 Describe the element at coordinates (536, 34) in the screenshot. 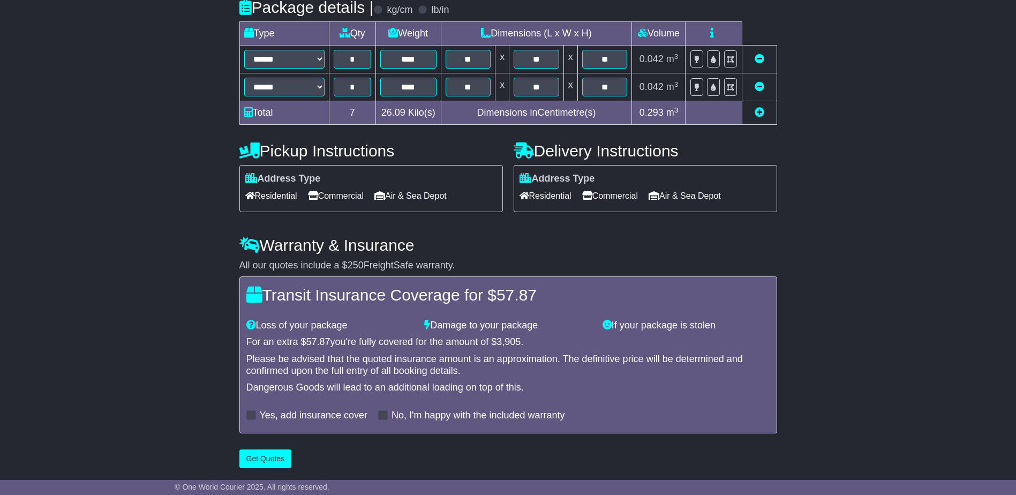

I see `td: Dimensions (L x W x H)` at that location.